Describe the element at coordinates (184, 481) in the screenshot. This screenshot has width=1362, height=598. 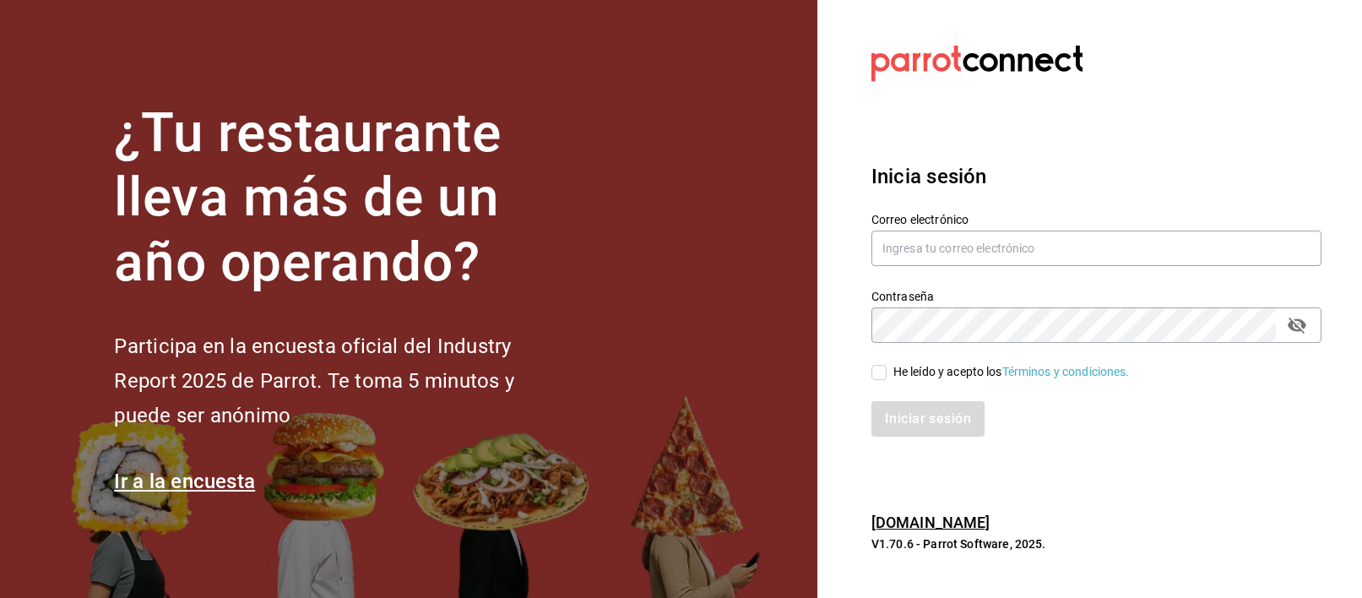
I see `a: Ir a la encuesta` at that location.